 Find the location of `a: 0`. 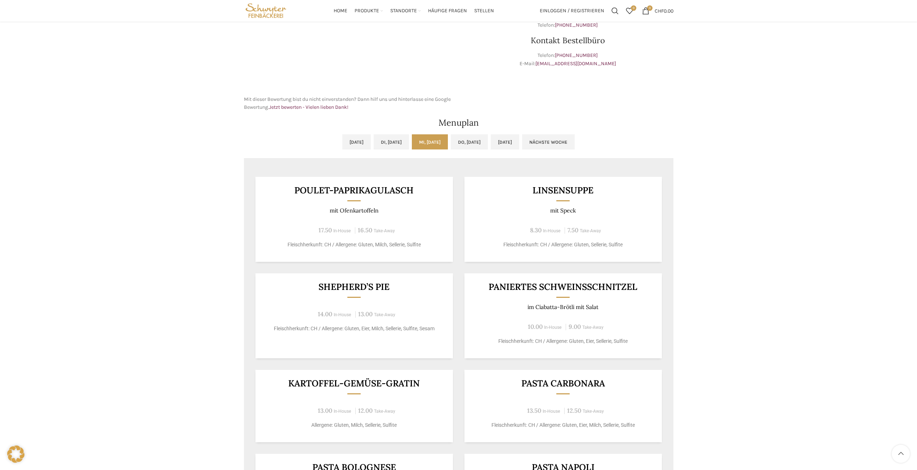

a: 0 is located at coordinates (630, 11).